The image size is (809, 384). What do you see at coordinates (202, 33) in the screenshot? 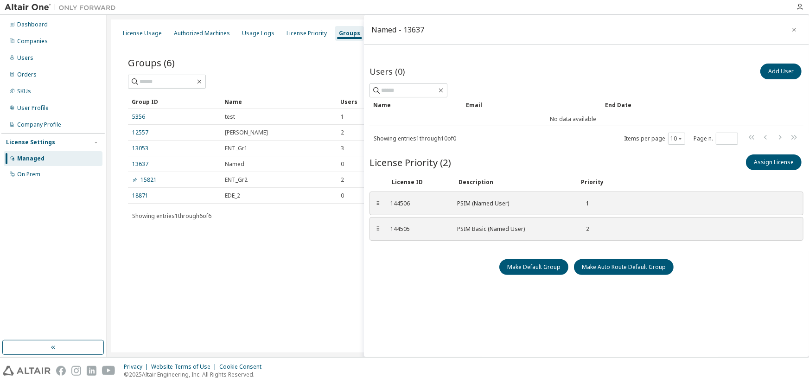
I see `div: Authorized Machines` at bounding box center [202, 33].